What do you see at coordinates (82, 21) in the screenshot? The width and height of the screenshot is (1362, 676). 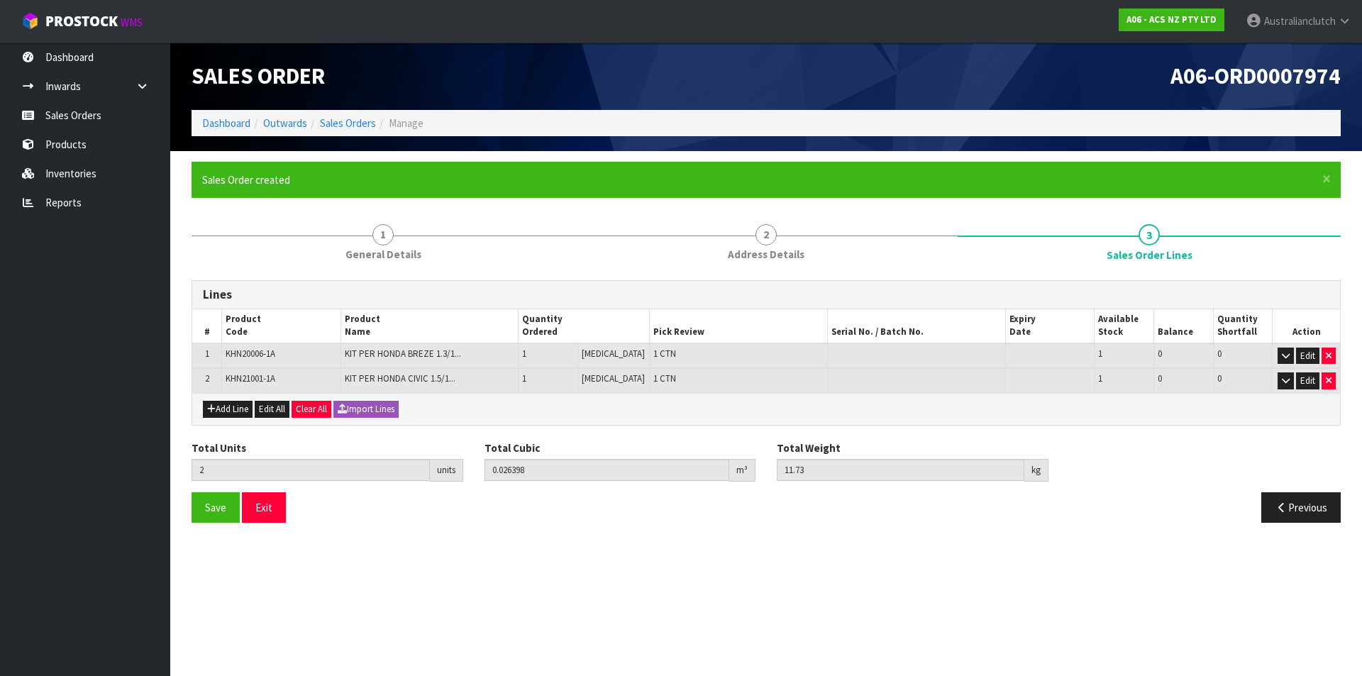 I see `span: ProStock` at bounding box center [82, 21].